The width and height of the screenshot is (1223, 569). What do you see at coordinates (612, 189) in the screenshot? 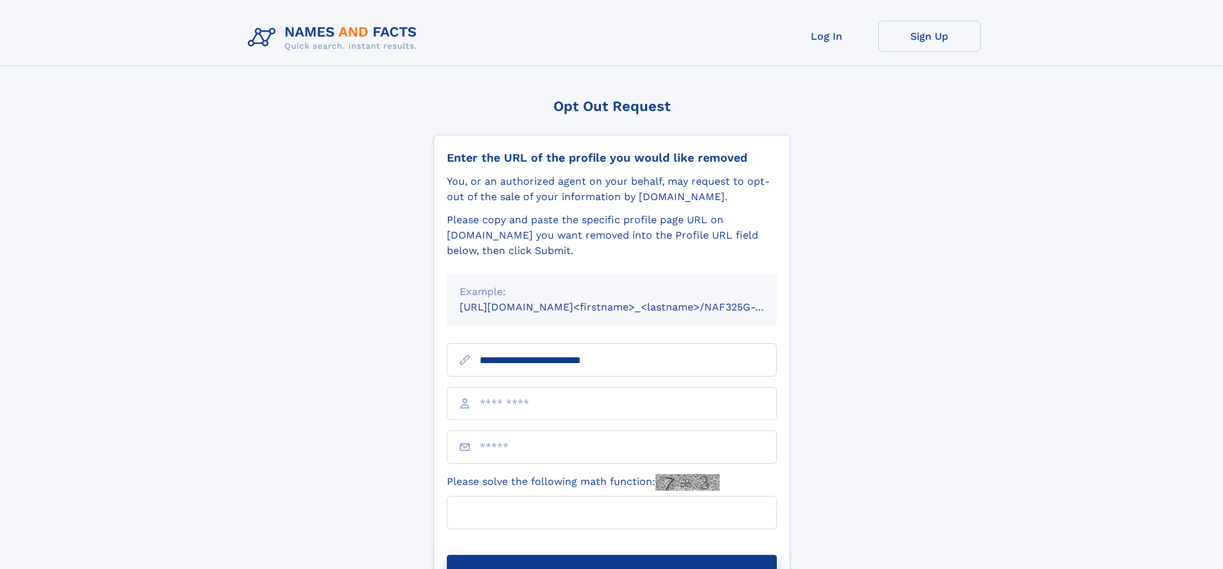
I see `div: You, or an authorized agent on your behalf, may request to opt-out of the sale of your informatio...` at bounding box center [612, 189].